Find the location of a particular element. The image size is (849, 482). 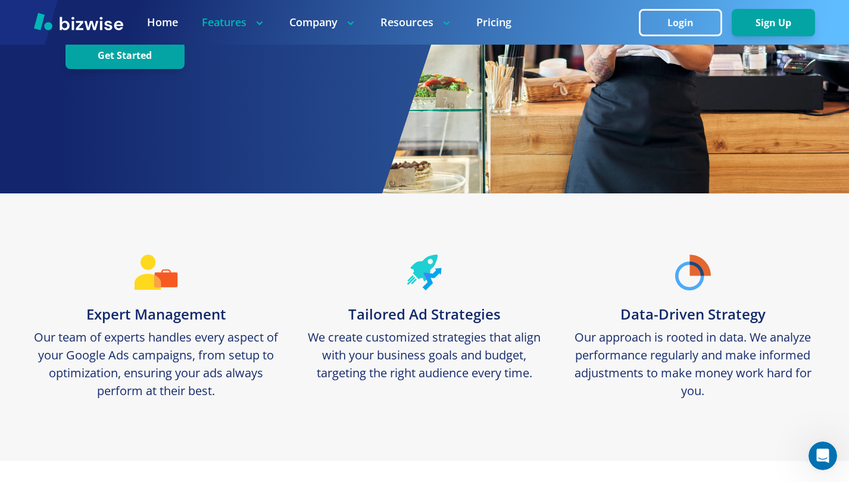

button: Login is located at coordinates (680, 23).